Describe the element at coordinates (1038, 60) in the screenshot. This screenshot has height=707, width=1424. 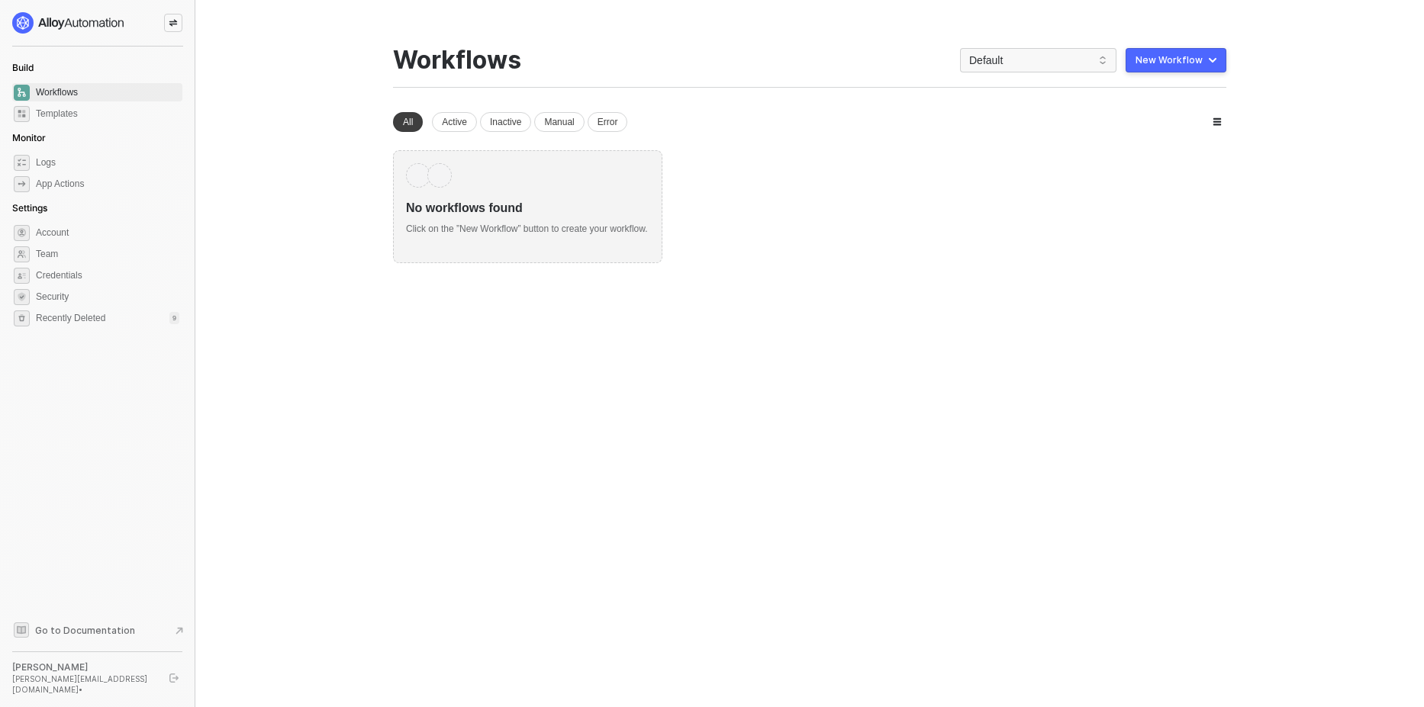
I see `span: Default` at that location.